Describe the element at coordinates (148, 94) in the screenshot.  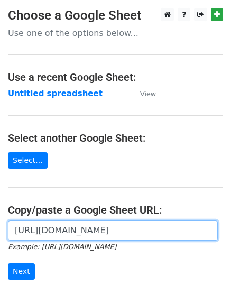
I see `small: View` at that location.